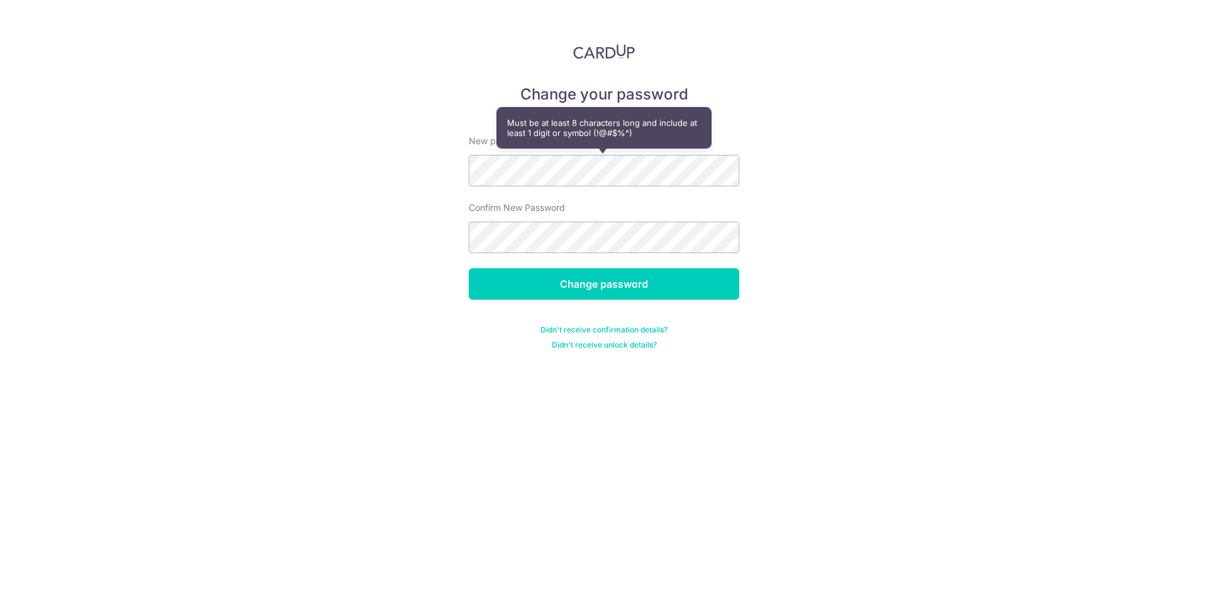 The image size is (1208, 595). I want to click on a: Didn't receive confirmation details?, so click(604, 330).